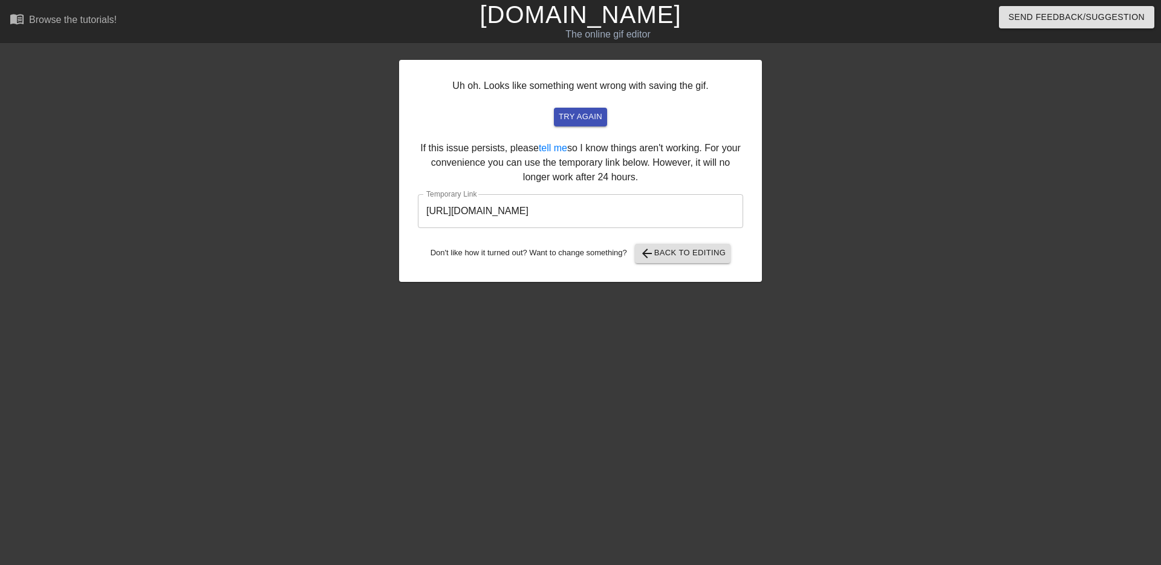 Image resolution: width=1161 pixels, height=565 pixels. I want to click on span: menu_book, so click(17, 19).